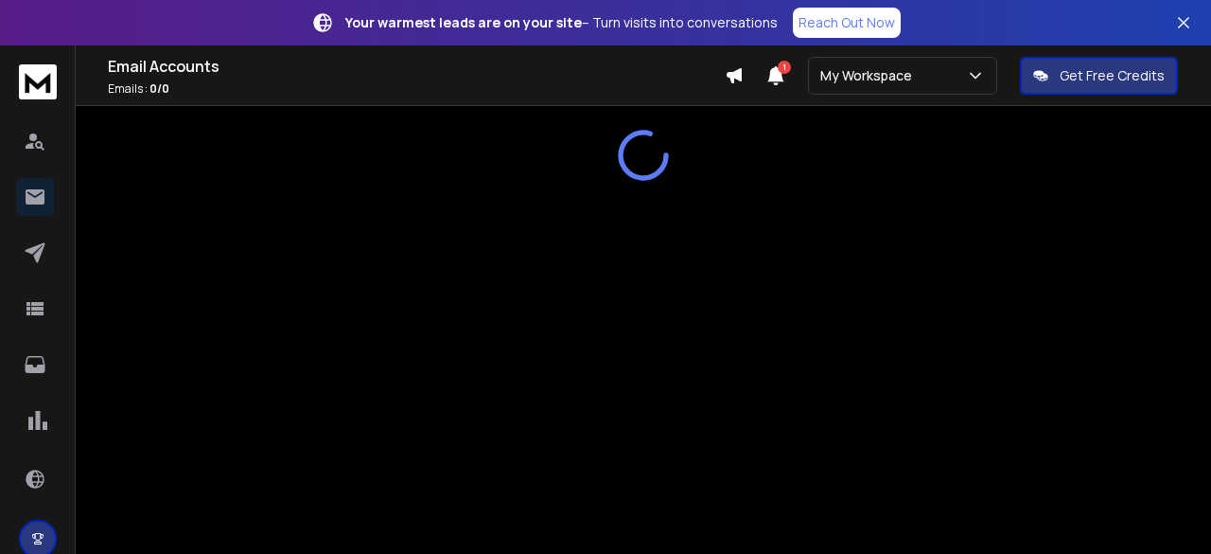  I want to click on p: Emails :, so click(416, 89).